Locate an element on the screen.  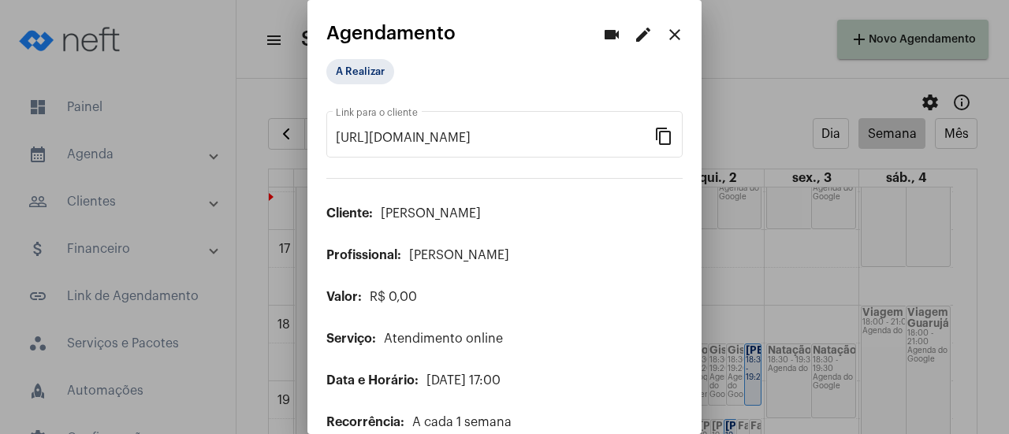
span: Data e Horário: is located at coordinates (372, 381).